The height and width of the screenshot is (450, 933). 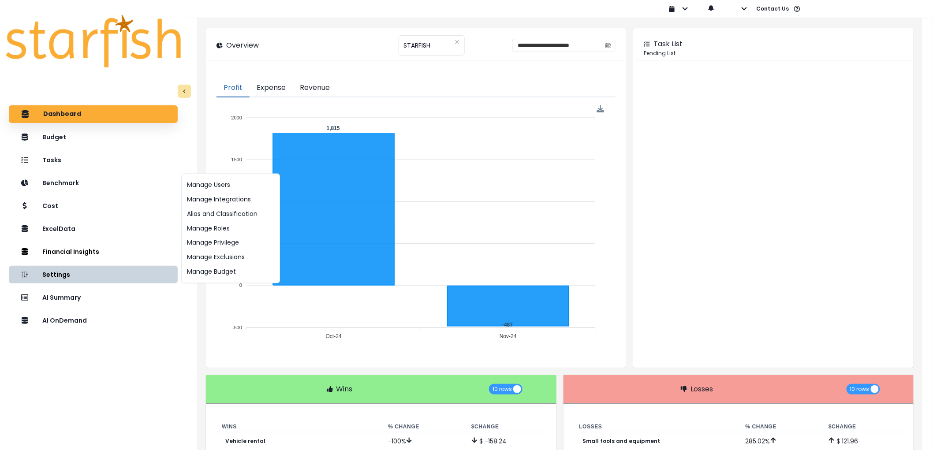 I want to click on button: ExcelData, so click(x=93, y=229).